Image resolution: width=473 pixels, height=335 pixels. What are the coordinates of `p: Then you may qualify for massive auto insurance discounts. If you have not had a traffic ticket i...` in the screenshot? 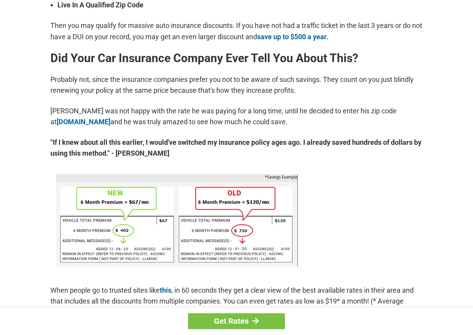 It's located at (237, 31).